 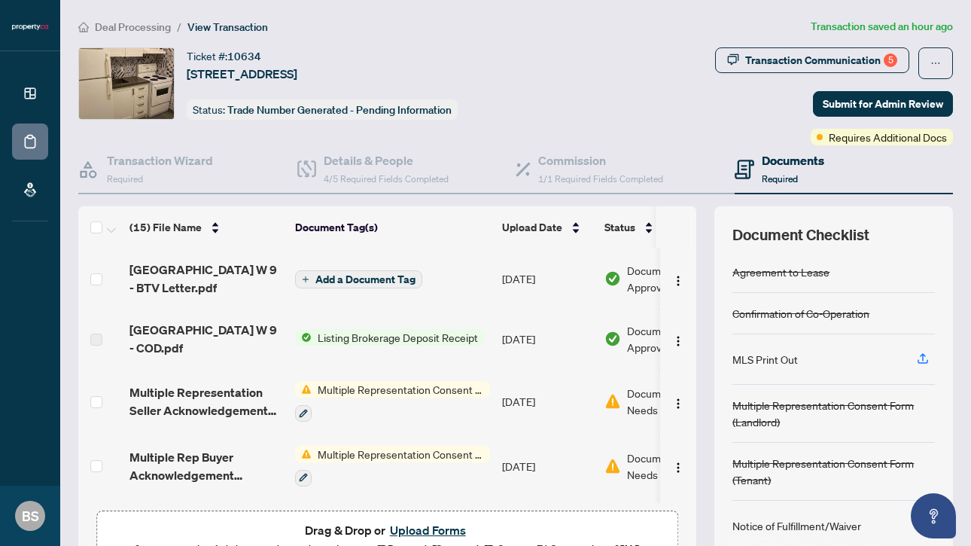 I want to click on button: Upload Forms, so click(x=428, y=530).